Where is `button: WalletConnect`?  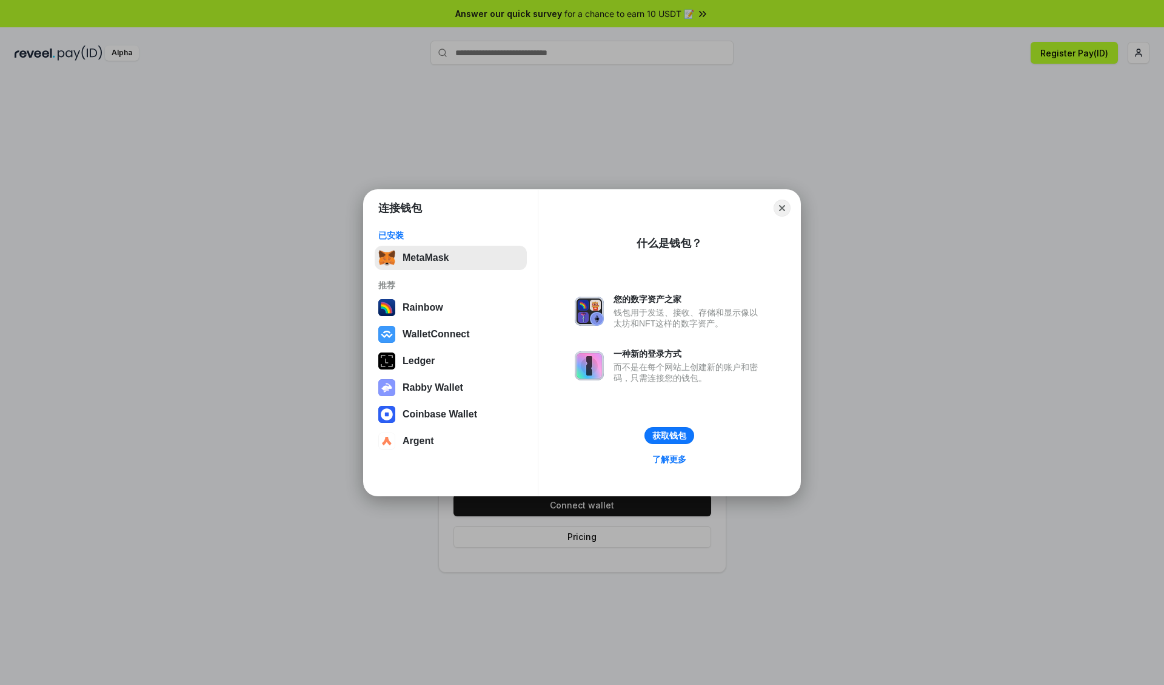 button: WalletConnect is located at coordinates (451, 334).